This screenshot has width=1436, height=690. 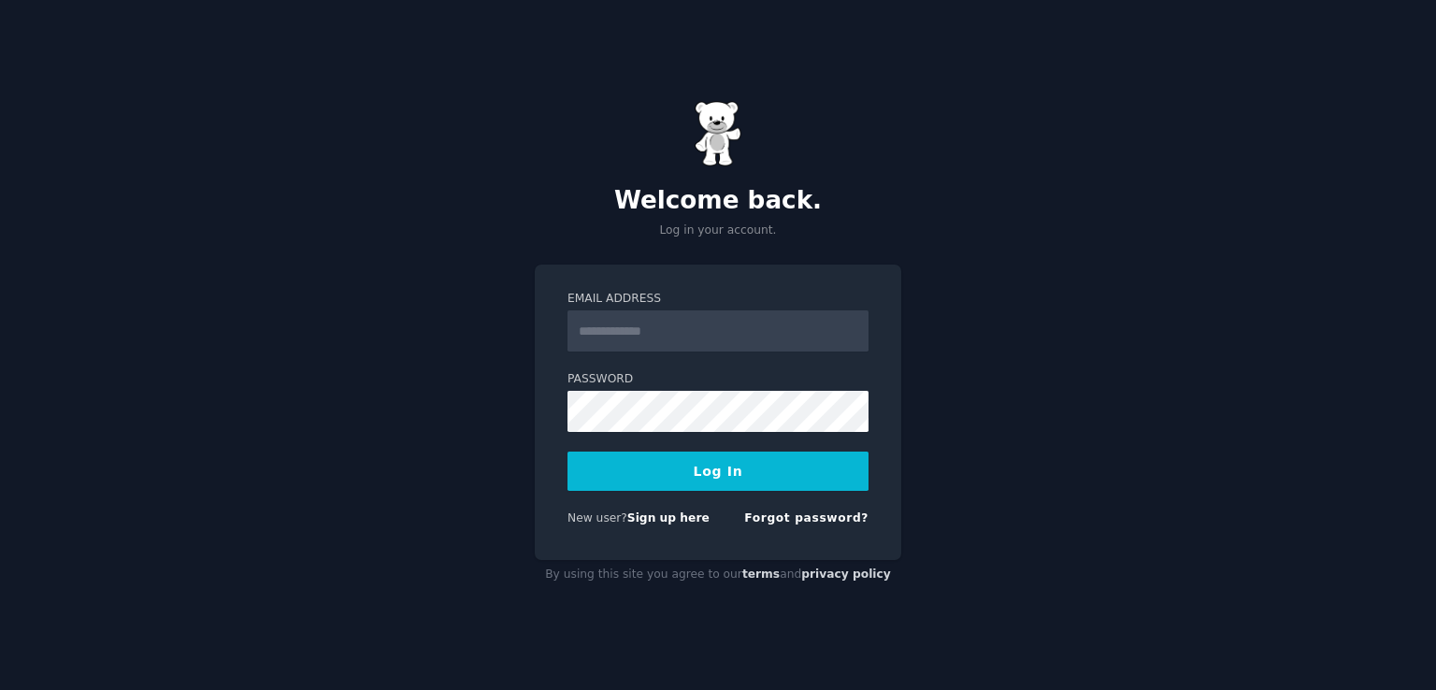 I want to click on button: Log In, so click(x=718, y=471).